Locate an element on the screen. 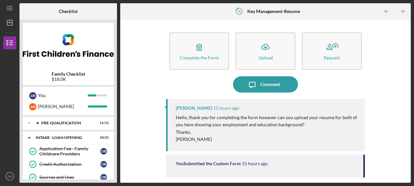 Image resolution: width=414 pixels, height=186 pixels. button: Request is located at coordinates (331, 51).